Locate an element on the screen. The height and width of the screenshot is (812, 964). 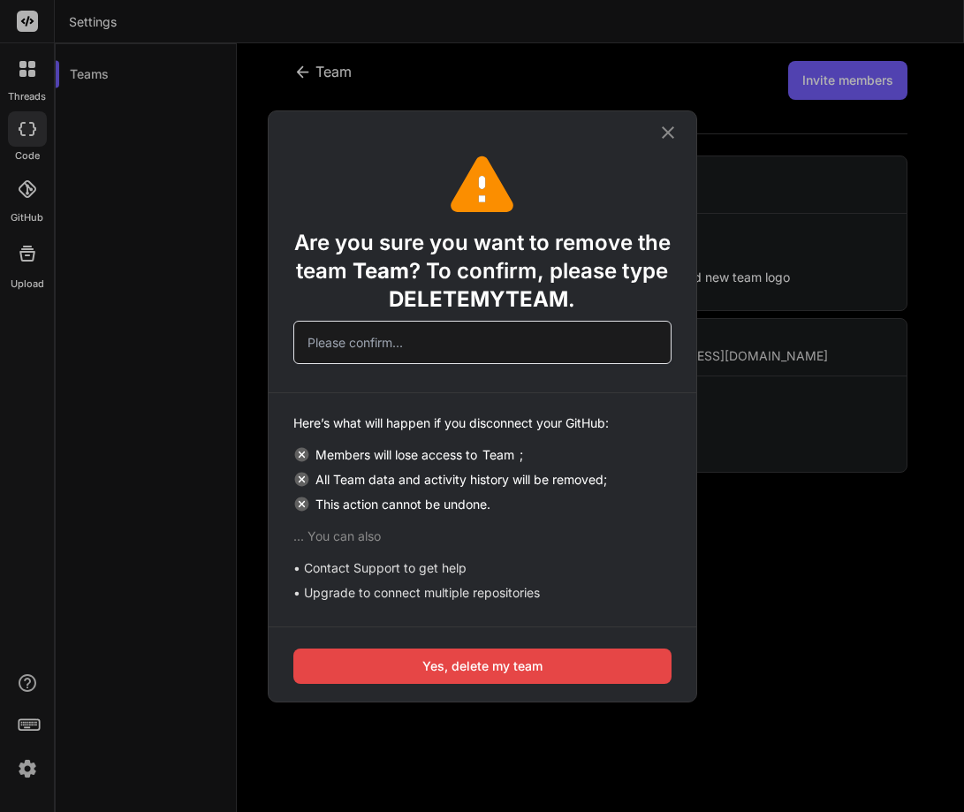
button: Yes, delete my team is located at coordinates (482, 666).